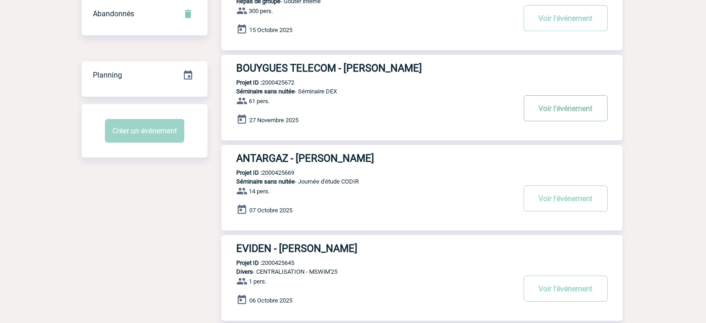 Image resolution: width=706 pixels, height=323 pixels. I want to click on span: Abandonnés, so click(113, 13).